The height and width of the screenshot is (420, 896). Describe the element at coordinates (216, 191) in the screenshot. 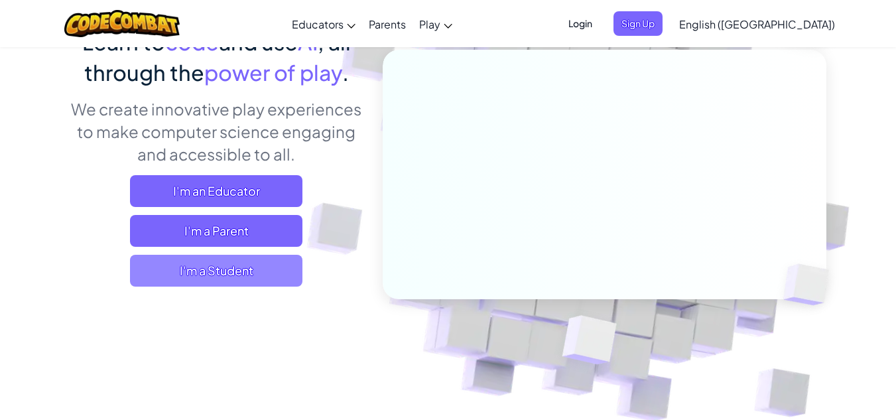

I see `span: I'm an Educator` at that location.